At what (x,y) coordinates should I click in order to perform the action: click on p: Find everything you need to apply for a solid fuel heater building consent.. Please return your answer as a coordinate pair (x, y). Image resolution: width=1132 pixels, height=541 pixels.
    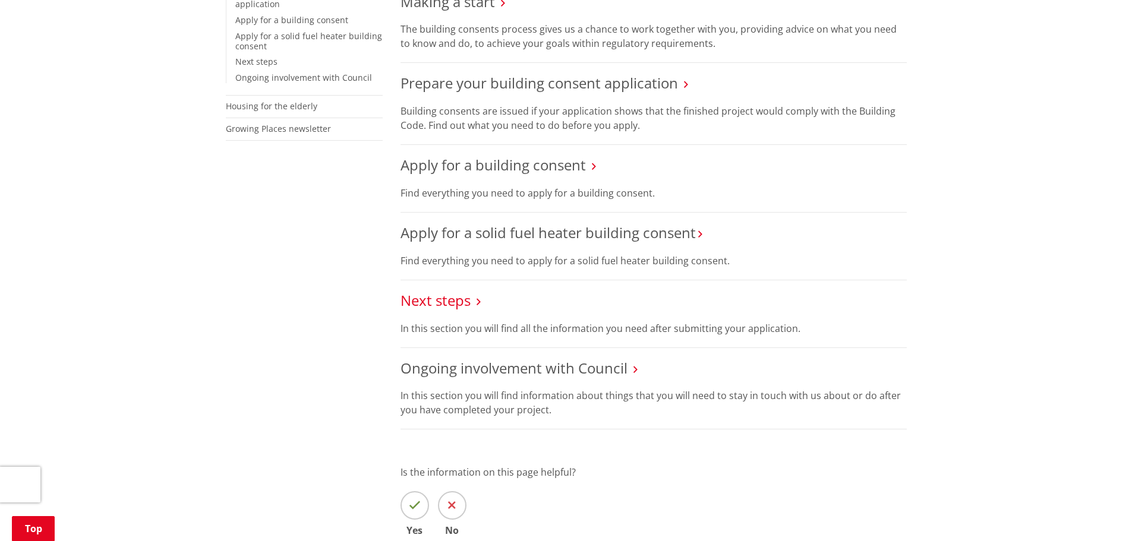
    Looking at the image, I should click on (654, 261).